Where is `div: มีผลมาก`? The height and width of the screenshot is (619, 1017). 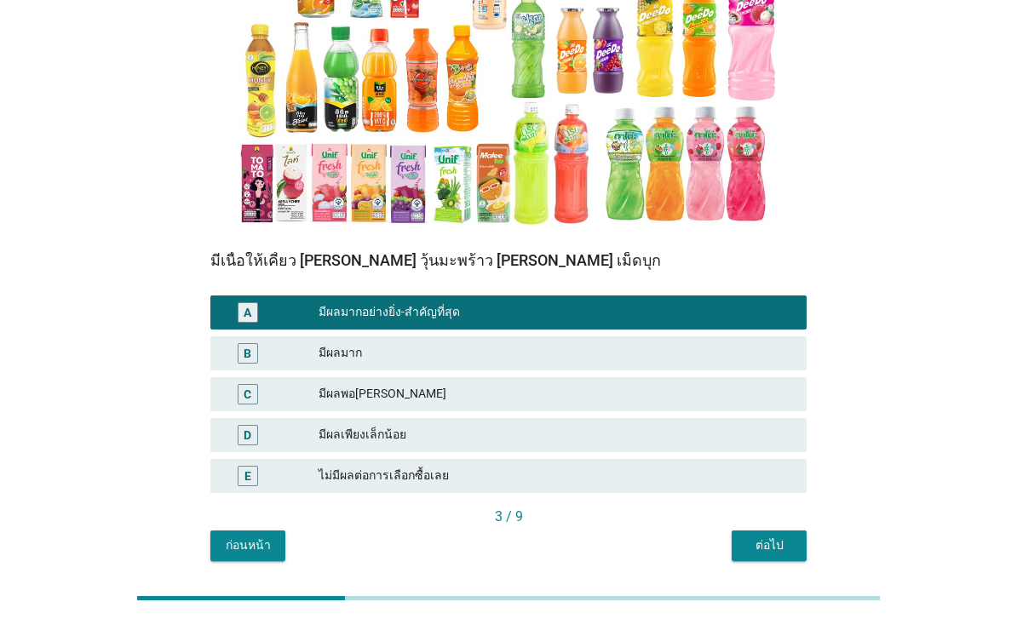 div: มีผลมาก is located at coordinates (555, 353).